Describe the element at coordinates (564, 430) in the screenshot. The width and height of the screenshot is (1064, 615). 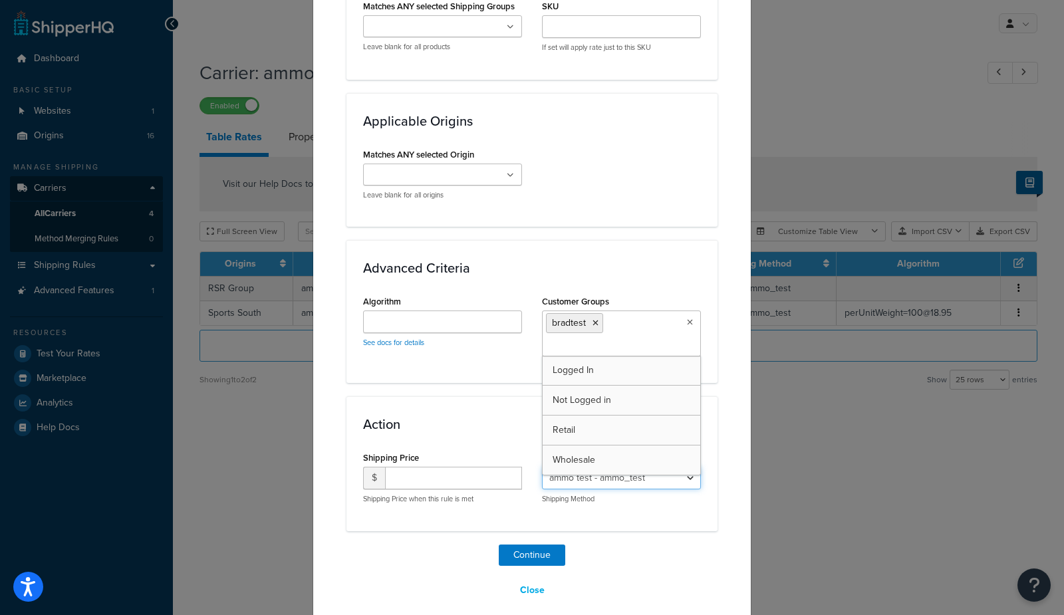
I see `span: Retail` at that location.